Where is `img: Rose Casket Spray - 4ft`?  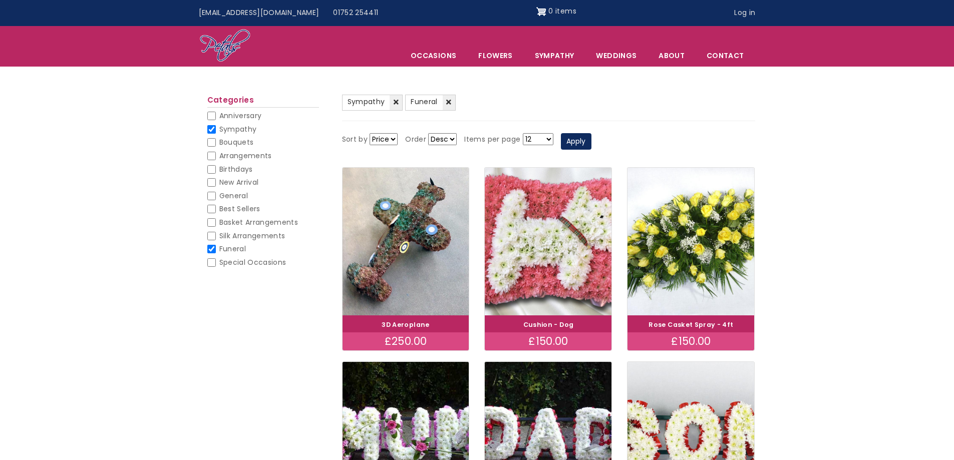
img: Rose Casket Spray - 4ft is located at coordinates (691, 241).